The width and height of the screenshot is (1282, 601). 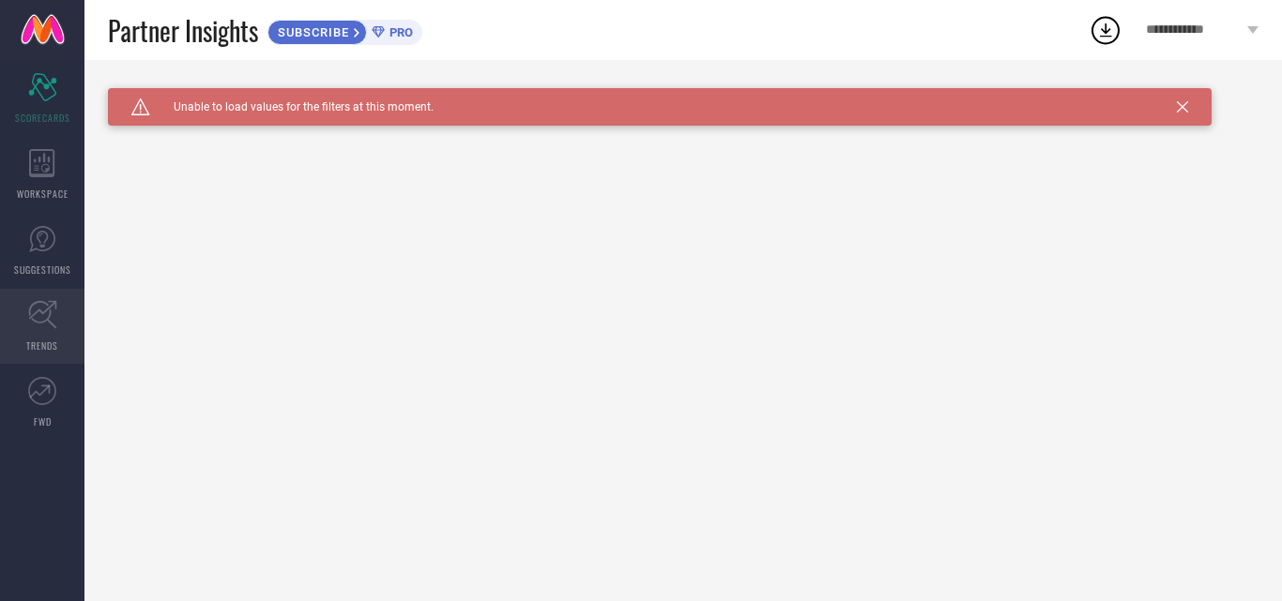 I want to click on div: Open download list, so click(x=1105, y=30).